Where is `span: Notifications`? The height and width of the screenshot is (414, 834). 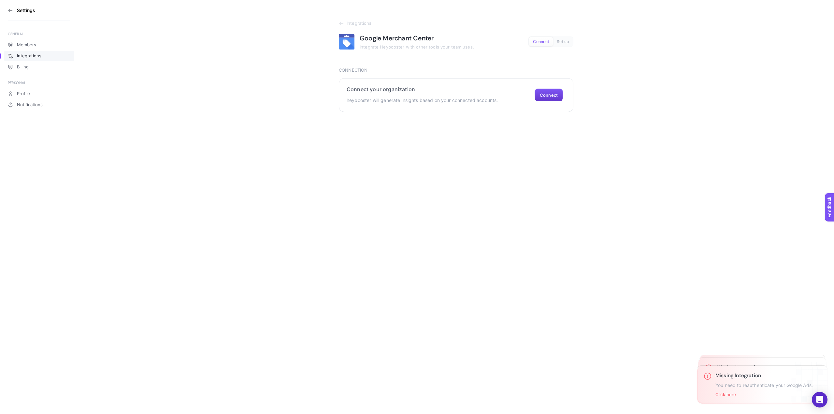
span: Notifications is located at coordinates (30, 105).